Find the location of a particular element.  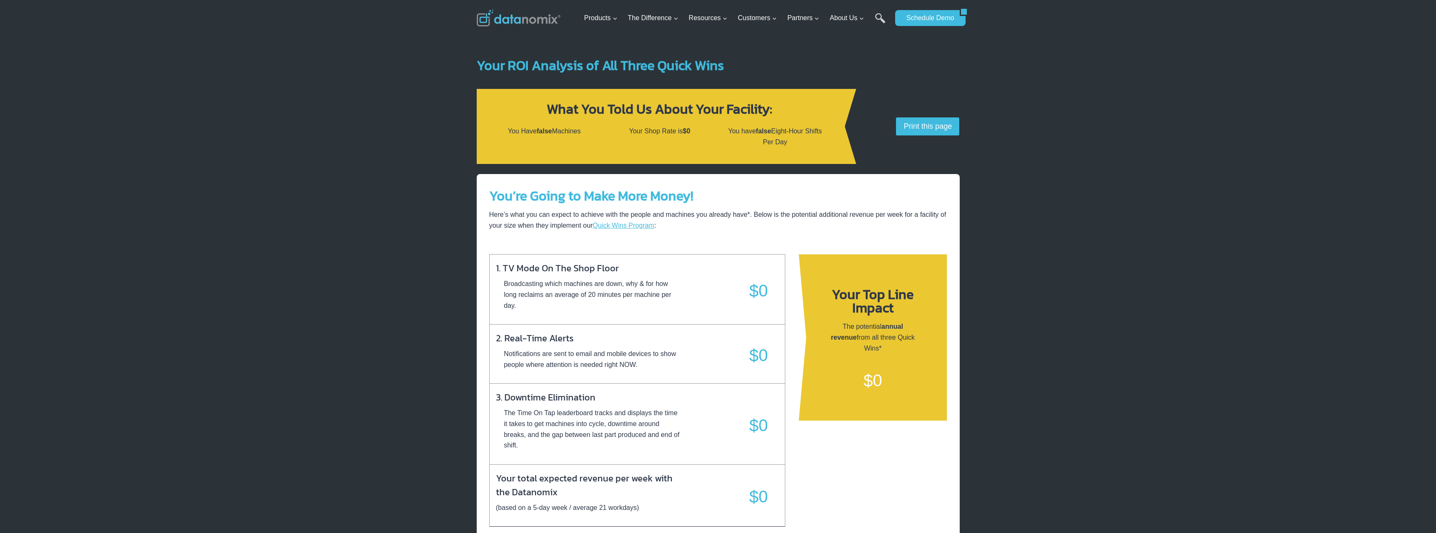

h4: 3. Downtime Elimination is located at coordinates (545, 395).